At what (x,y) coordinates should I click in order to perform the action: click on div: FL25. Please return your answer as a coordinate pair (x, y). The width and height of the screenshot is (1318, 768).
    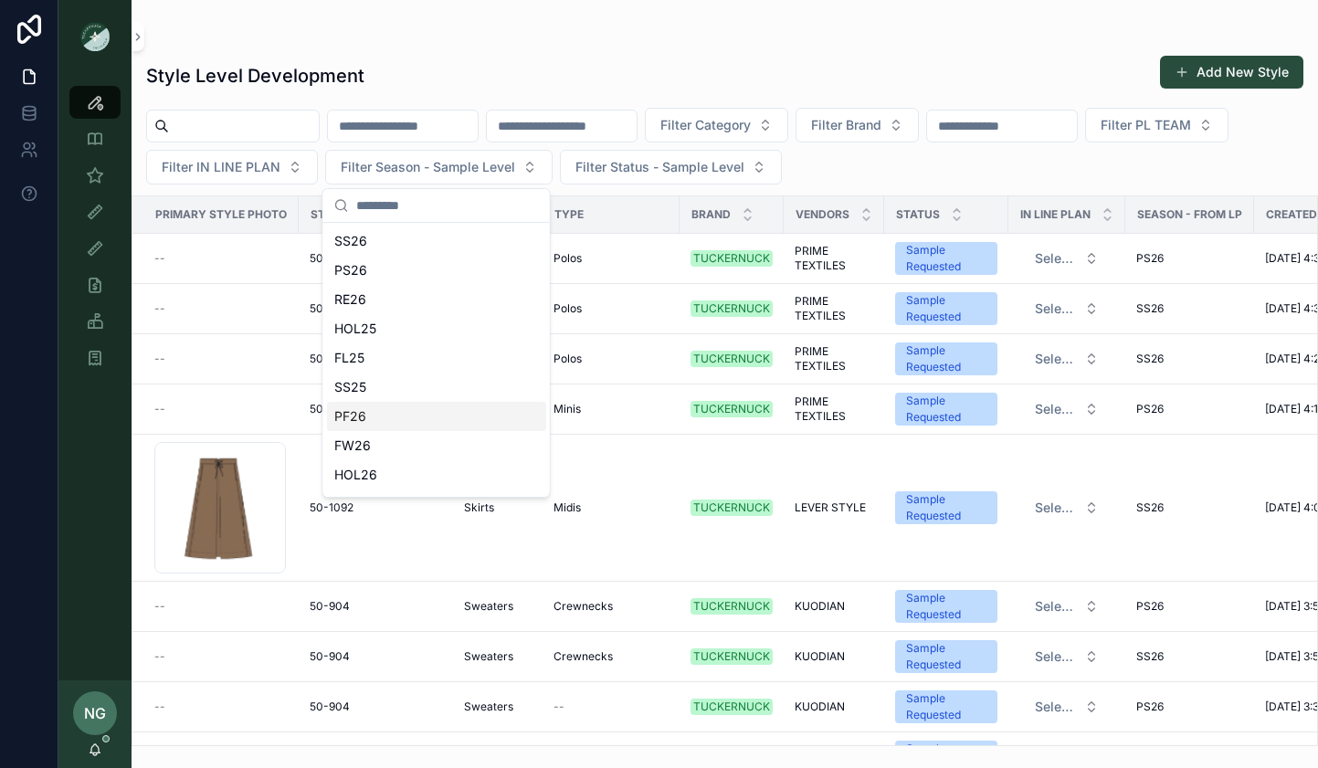
    Looking at the image, I should click on (436, 358).